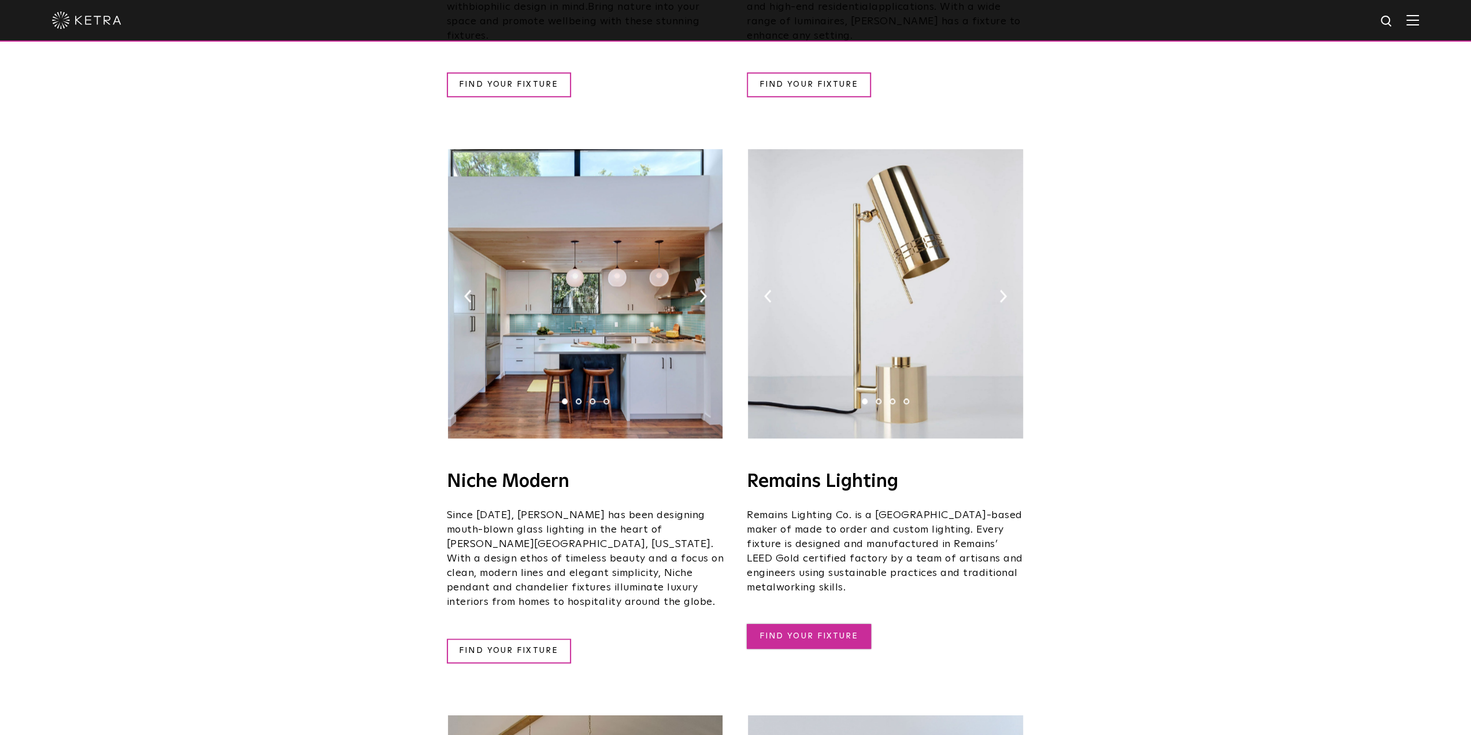  I want to click on img: Hamburger%20Nav.svg, so click(1413, 20).